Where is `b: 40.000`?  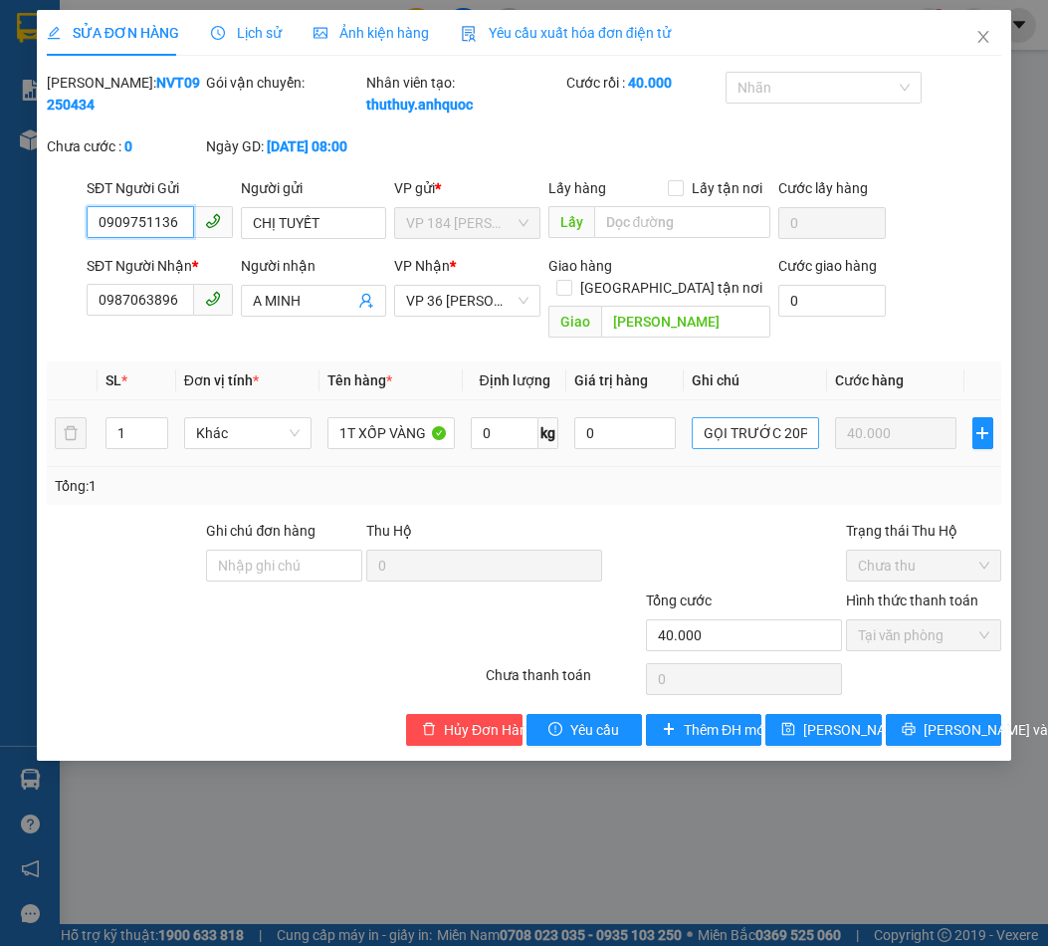
b: 40.000 is located at coordinates (650, 83).